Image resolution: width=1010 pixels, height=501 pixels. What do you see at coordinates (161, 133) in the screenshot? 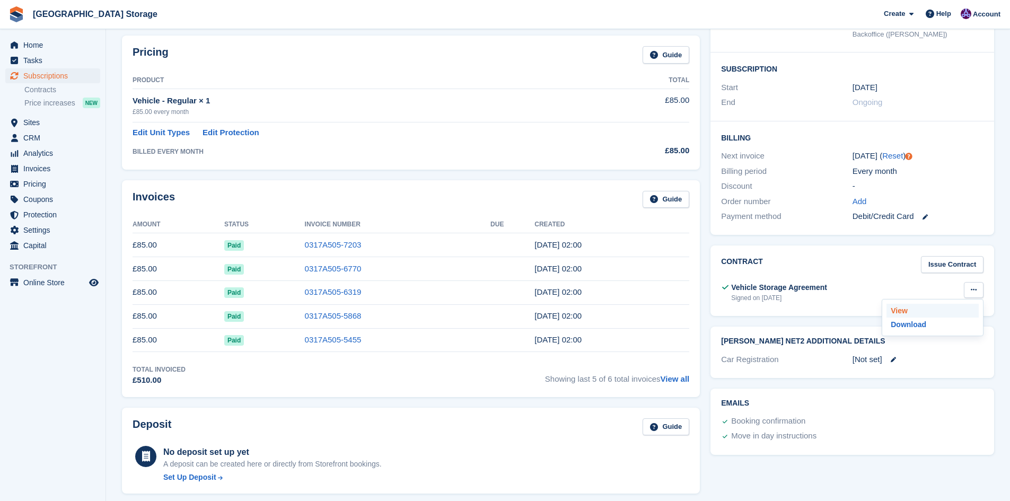
I see `a: Edit Unit Types` at bounding box center [161, 133].